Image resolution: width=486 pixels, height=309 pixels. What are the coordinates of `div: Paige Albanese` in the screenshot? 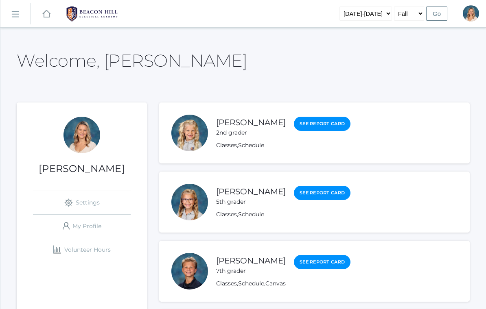 It's located at (189, 202).